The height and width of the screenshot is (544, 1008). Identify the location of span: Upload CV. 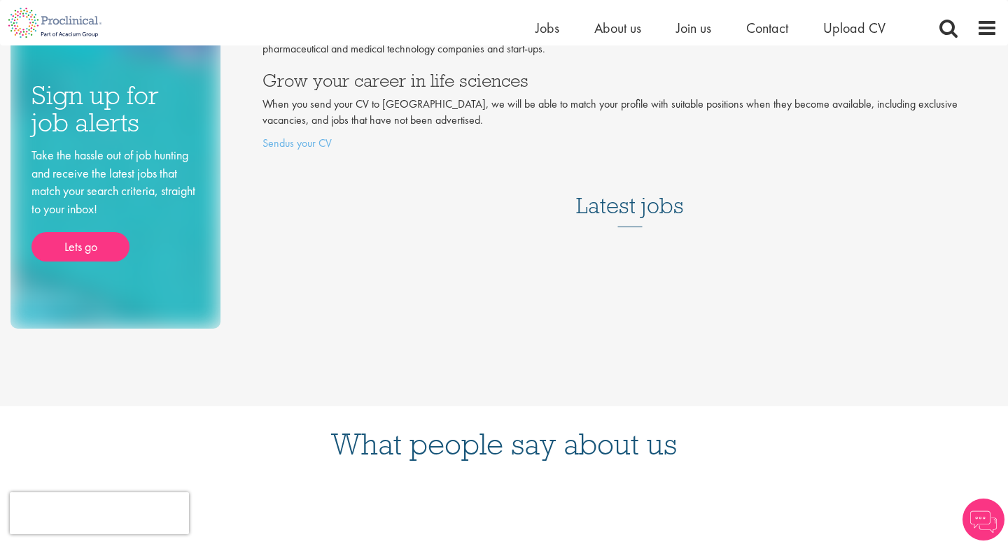
(854, 28).